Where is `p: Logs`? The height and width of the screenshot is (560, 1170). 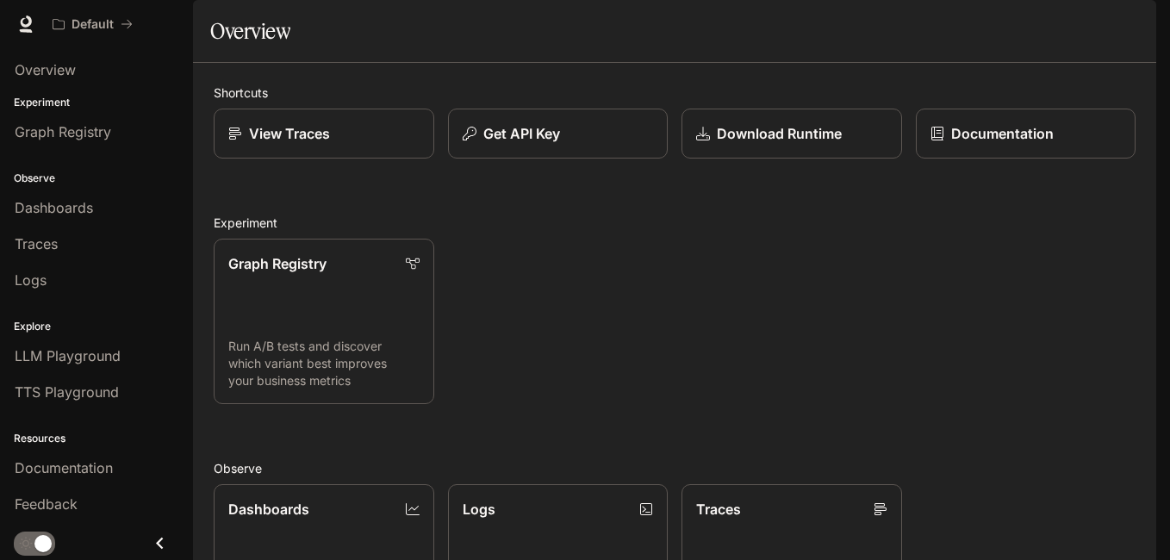 p: Logs is located at coordinates (479, 509).